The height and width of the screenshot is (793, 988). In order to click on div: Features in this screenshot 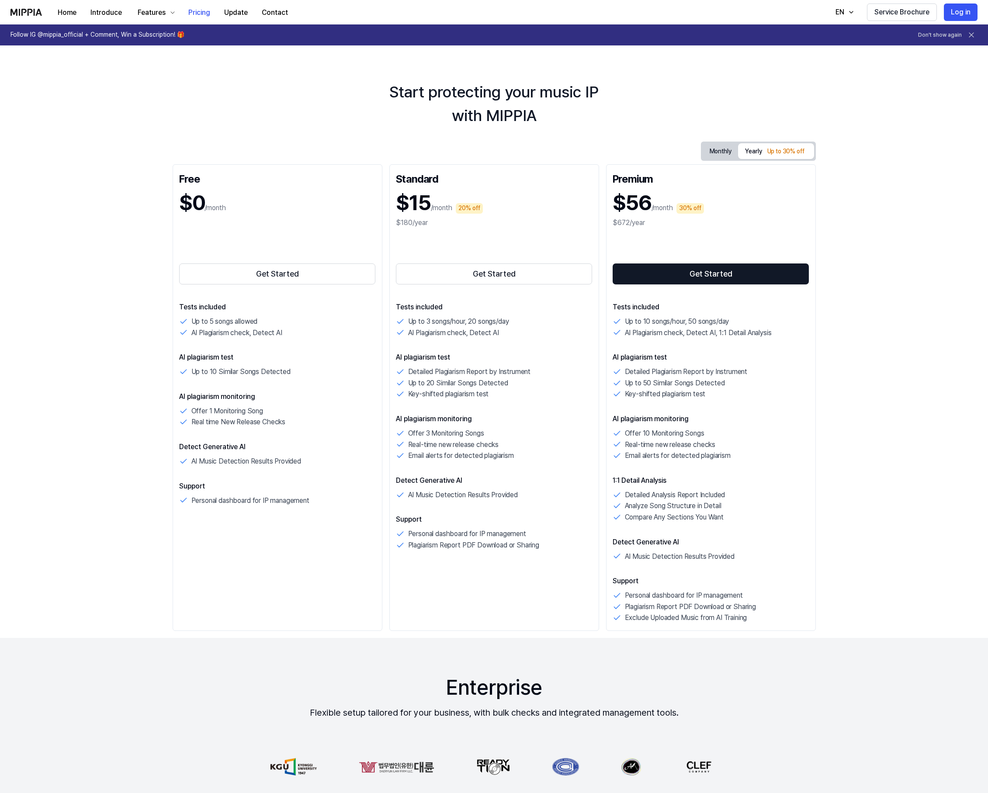, I will do `click(152, 13)`.